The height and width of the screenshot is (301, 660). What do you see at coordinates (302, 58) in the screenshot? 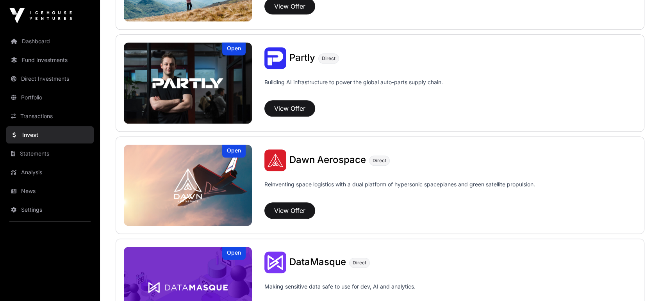
I see `a: Partly` at bounding box center [302, 58].